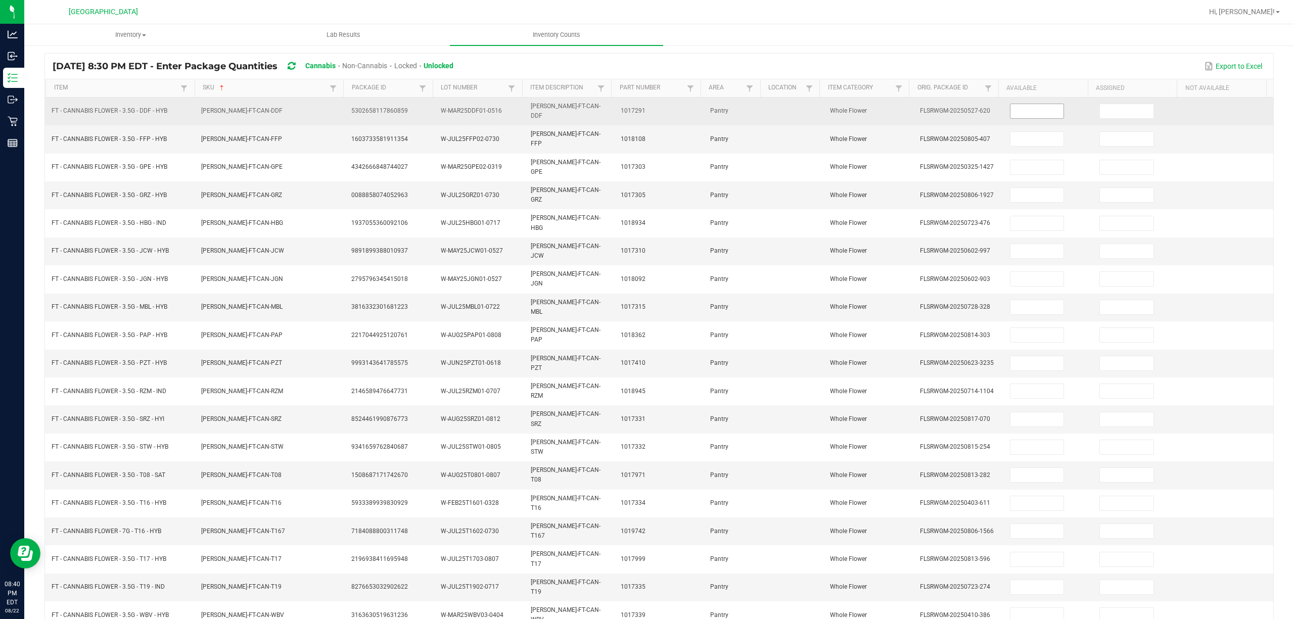 Image resolution: width=1294 pixels, height=619 pixels. What do you see at coordinates (957, 531) in the screenshot?
I see `span: FLSRWGM-20250806-1566` at bounding box center [957, 531].